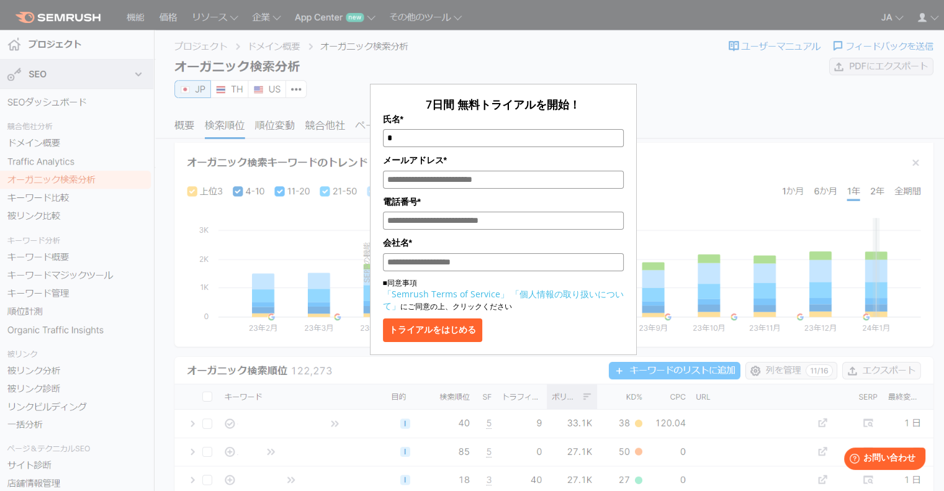 The image size is (944, 491). I want to click on label: 電話番号*, so click(503, 202).